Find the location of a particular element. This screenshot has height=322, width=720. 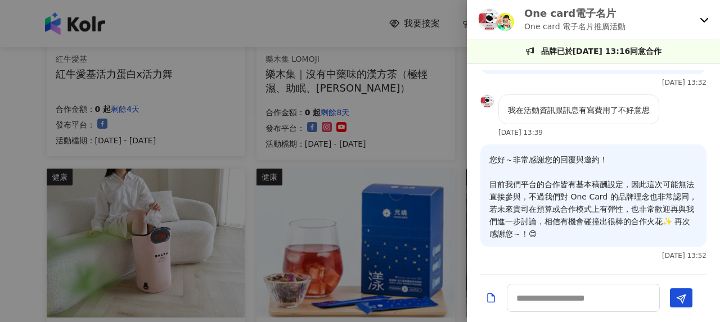

p: One card電子名片 is located at coordinates (574, 13).